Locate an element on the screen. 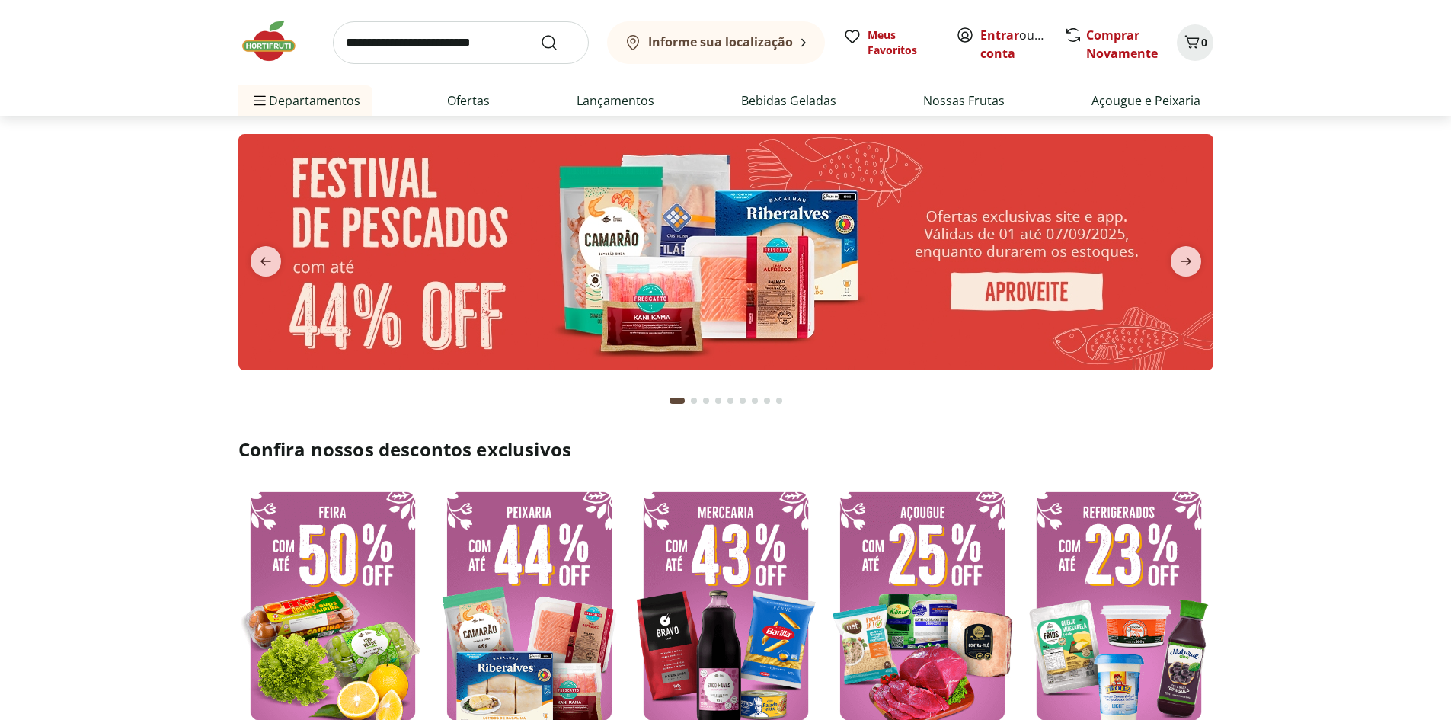  button: Go to page 6 from fs-carousel is located at coordinates (743, 401).